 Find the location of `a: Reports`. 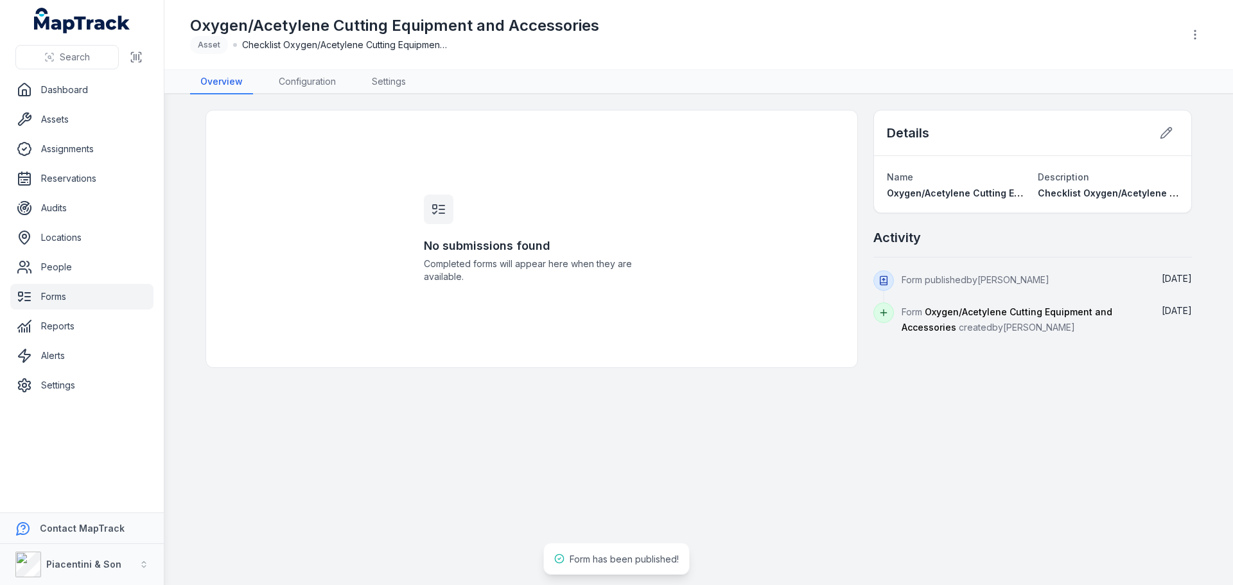

a: Reports is located at coordinates (82, 326).